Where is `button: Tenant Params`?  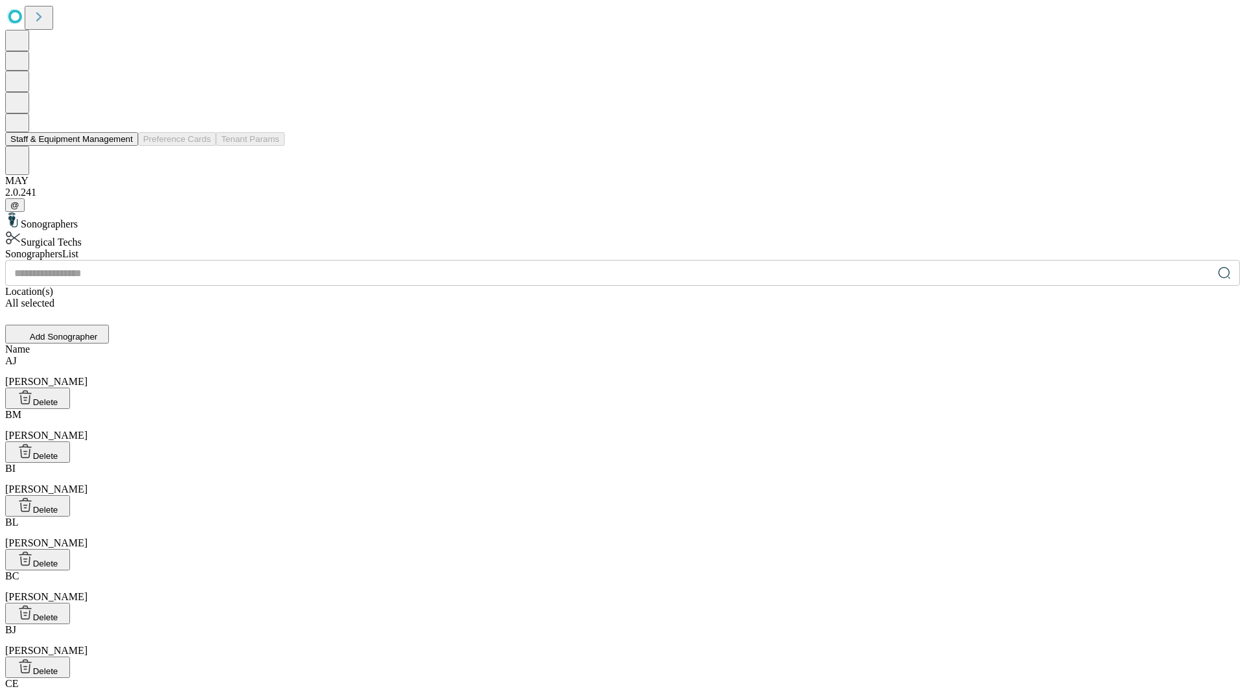
button: Tenant Params is located at coordinates (250, 139).